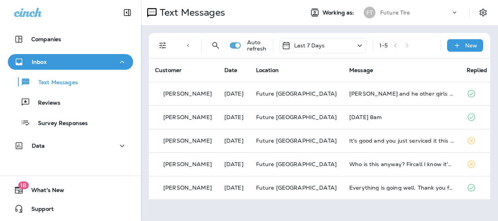 Image resolution: width=498 pixels, height=221 pixels. Describe the element at coordinates (361, 70) in the screenshot. I see `span: Message` at that location.